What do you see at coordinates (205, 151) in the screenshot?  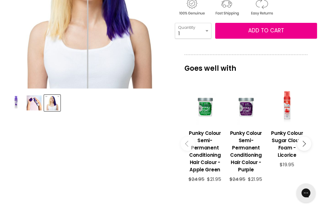 I see `a: View product:Punky Colour Semi-Permanent Conditioning Hair Colour - Apple Green` at bounding box center [205, 151].